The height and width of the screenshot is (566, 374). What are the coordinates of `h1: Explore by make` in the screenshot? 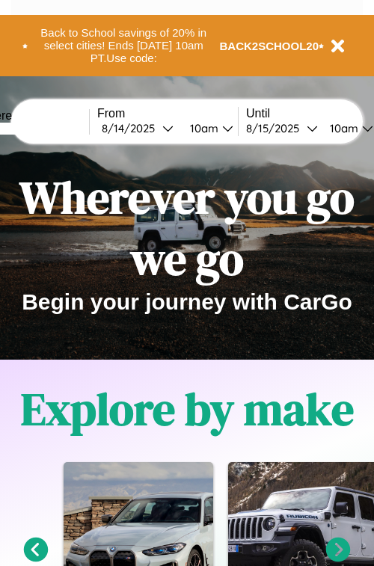 It's located at (187, 409).